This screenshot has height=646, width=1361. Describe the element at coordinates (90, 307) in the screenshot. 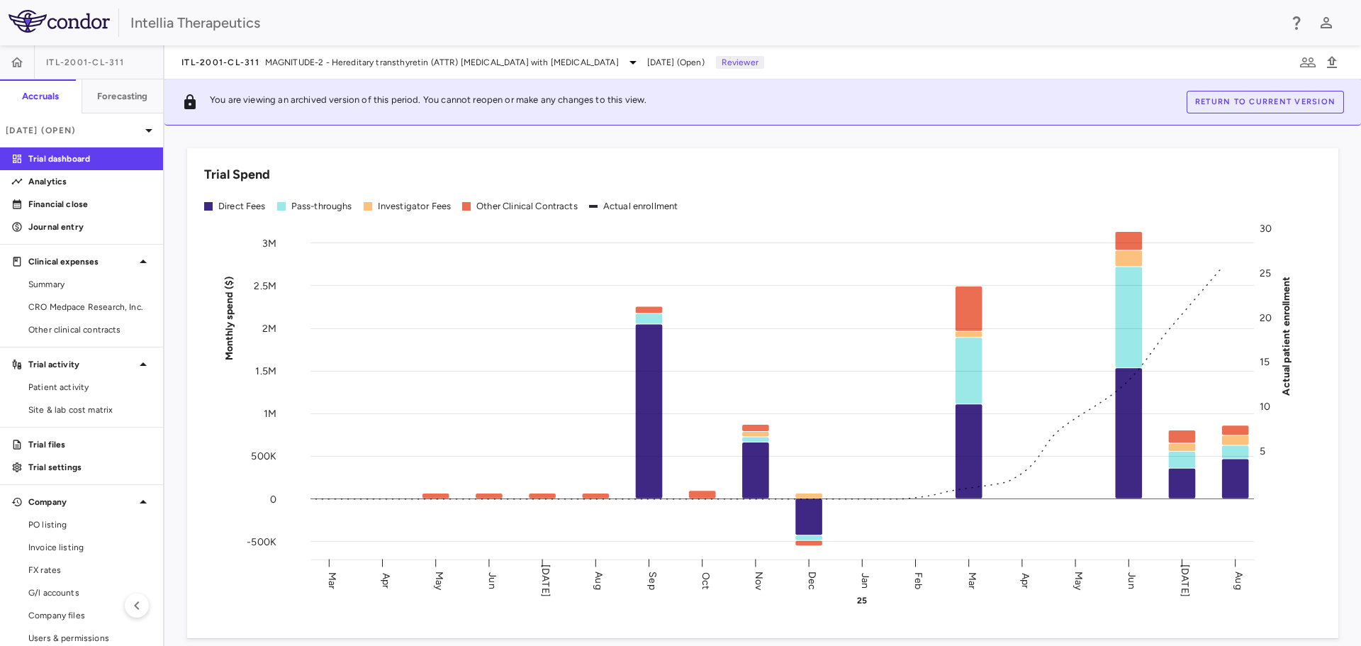

I see `span: CRO Medpace Research, Inc.` at that location.